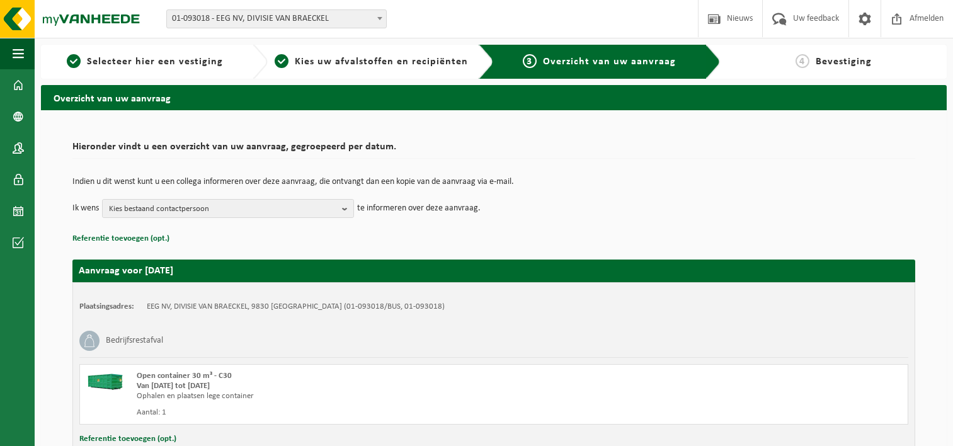 The width and height of the screenshot is (953, 446). What do you see at coordinates (277, 19) in the screenshot?
I see `span: 01-093018 - EEG NV, DIVISIE VAN BRAECKEL` at bounding box center [277, 19].